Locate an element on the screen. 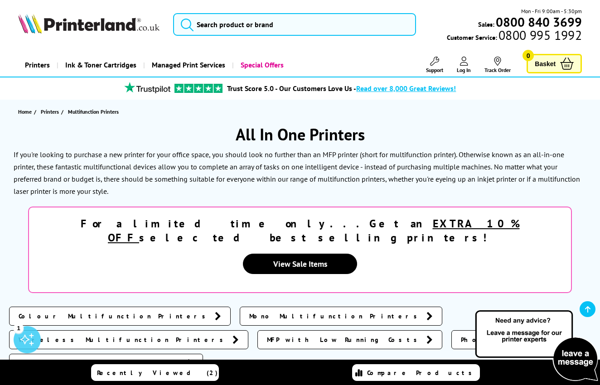 The height and width of the screenshot is (385, 600). a: Log In is located at coordinates (463, 65).